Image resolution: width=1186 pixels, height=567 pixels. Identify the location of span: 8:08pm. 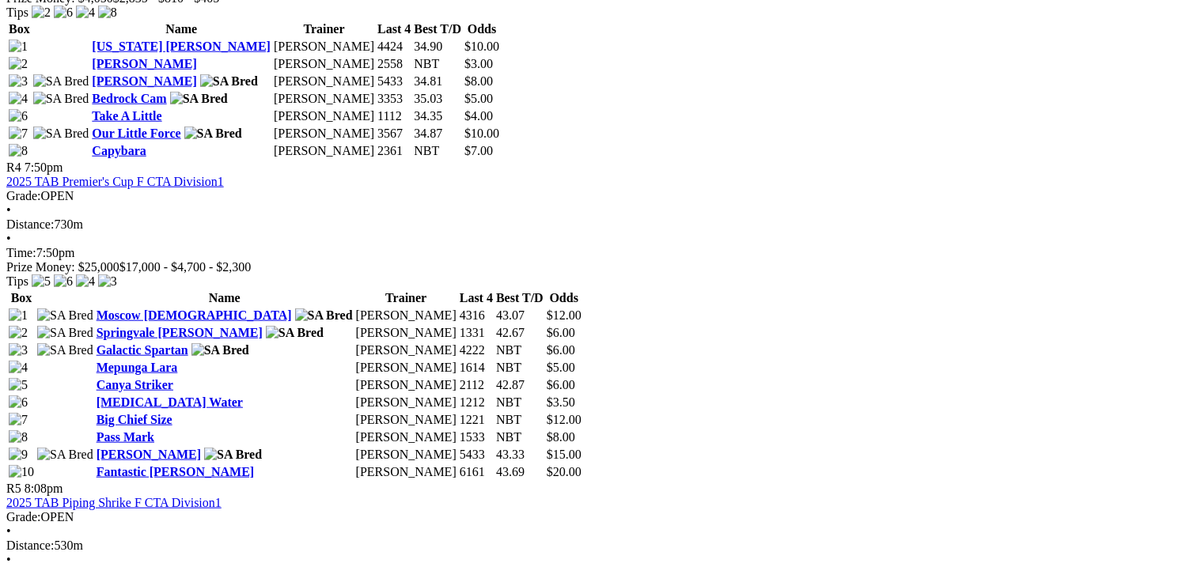
(44, 488).